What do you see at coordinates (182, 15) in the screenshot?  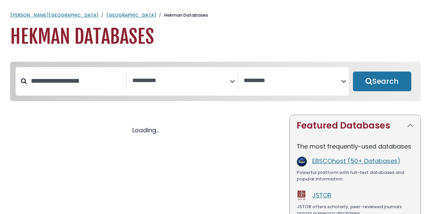 I see `li: Hekman Databases` at bounding box center [182, 15].